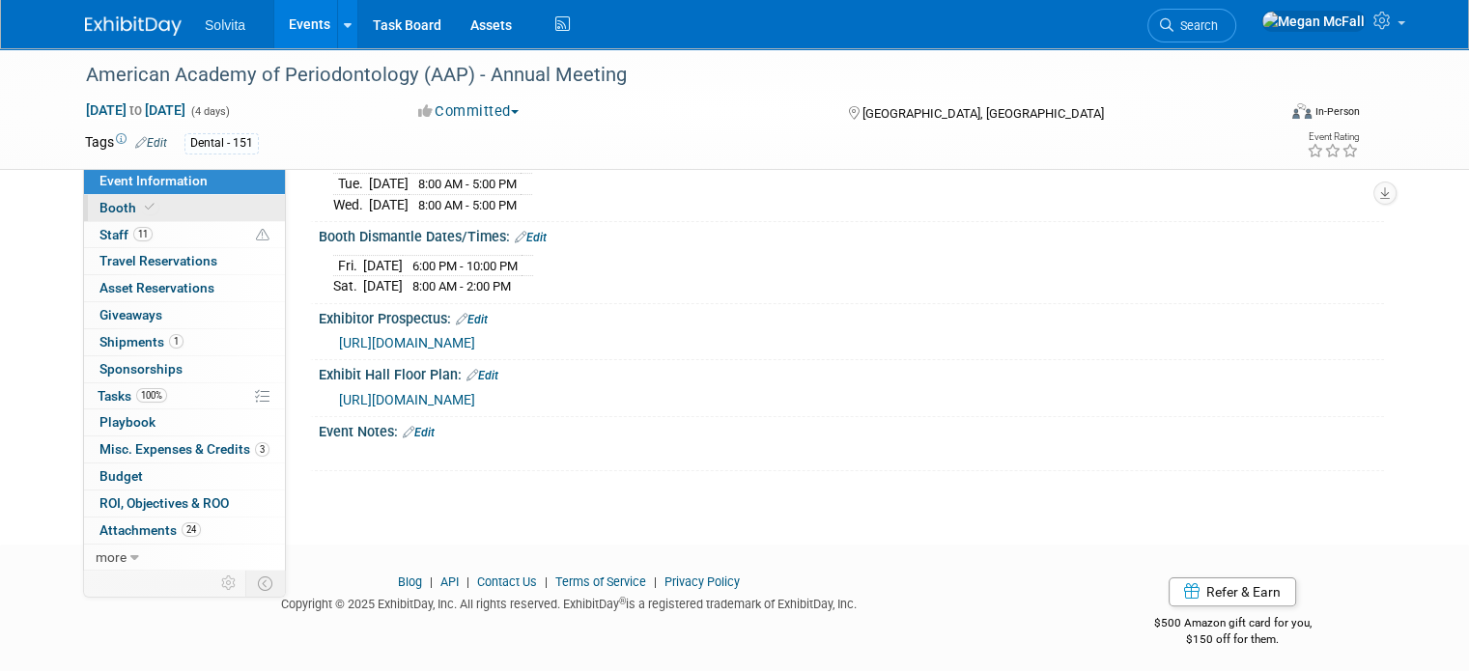 The image size is (1469, 671). I want to click on div: Copyright © 2025 ExhibitDay, Inc. All rights reserved. ExhibitDay is a registered trademark of Ex..., so click(568, 602).